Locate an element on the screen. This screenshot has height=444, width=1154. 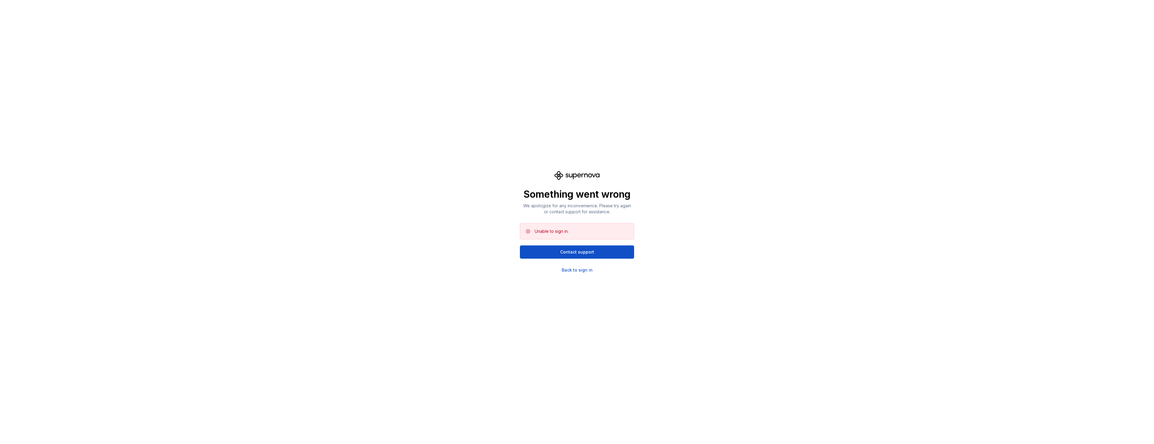
div: Unable to sign in. is located at coordinates (552, 231).